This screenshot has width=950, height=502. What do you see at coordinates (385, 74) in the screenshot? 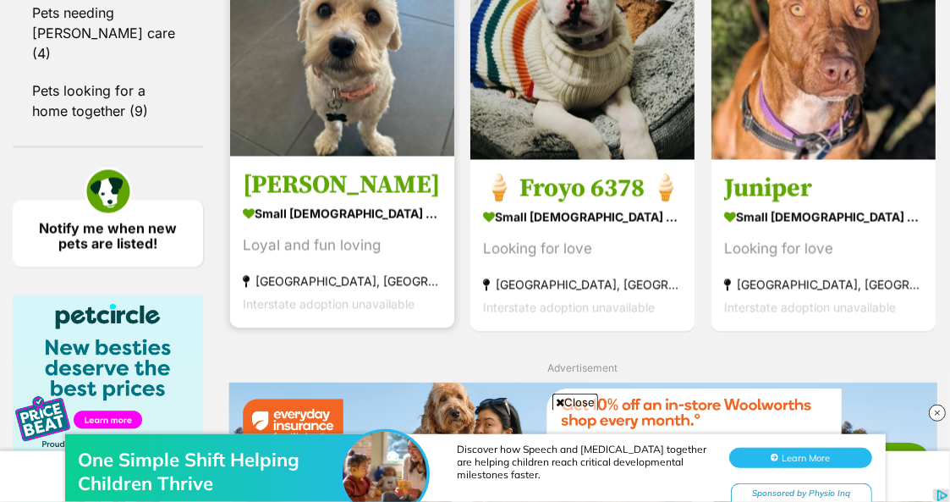
I see `img: One Simple Shift Helping Children Thrive` at bounding box center [385, 74].